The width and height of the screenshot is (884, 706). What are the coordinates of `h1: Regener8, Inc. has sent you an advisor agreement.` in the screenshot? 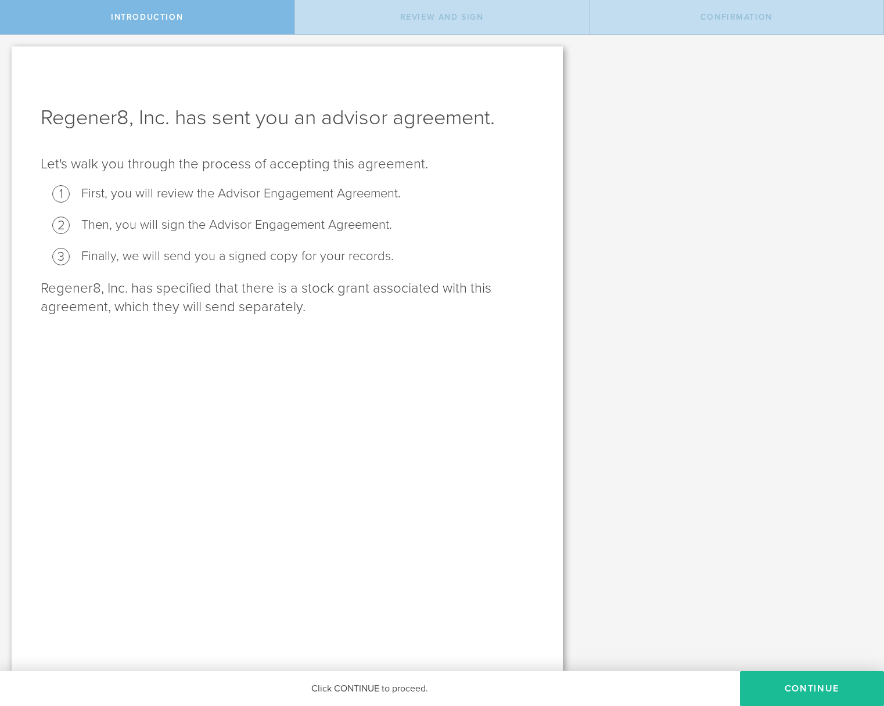 It's located at (287, 118).